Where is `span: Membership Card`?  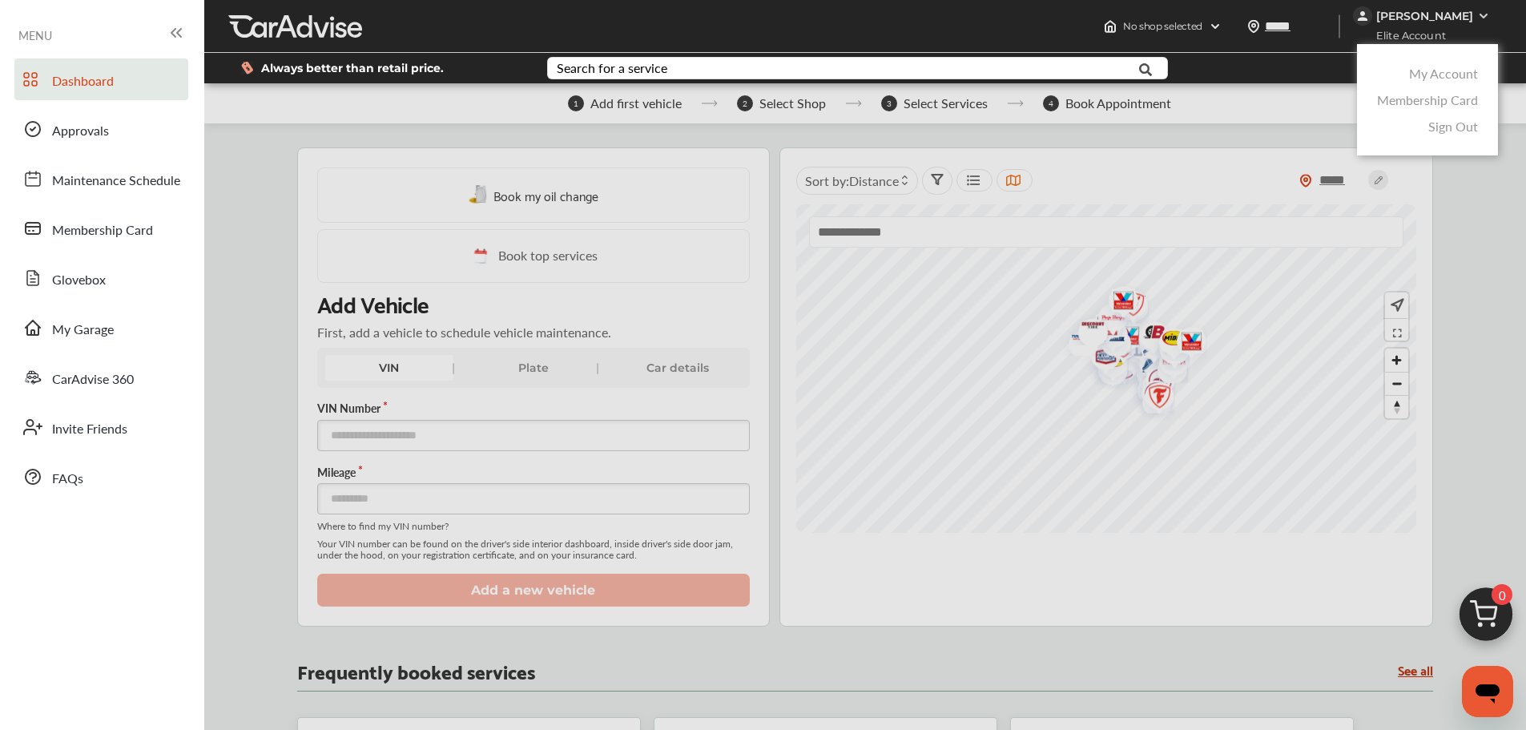 span: Membership Card is located at coordinates (103, 231).